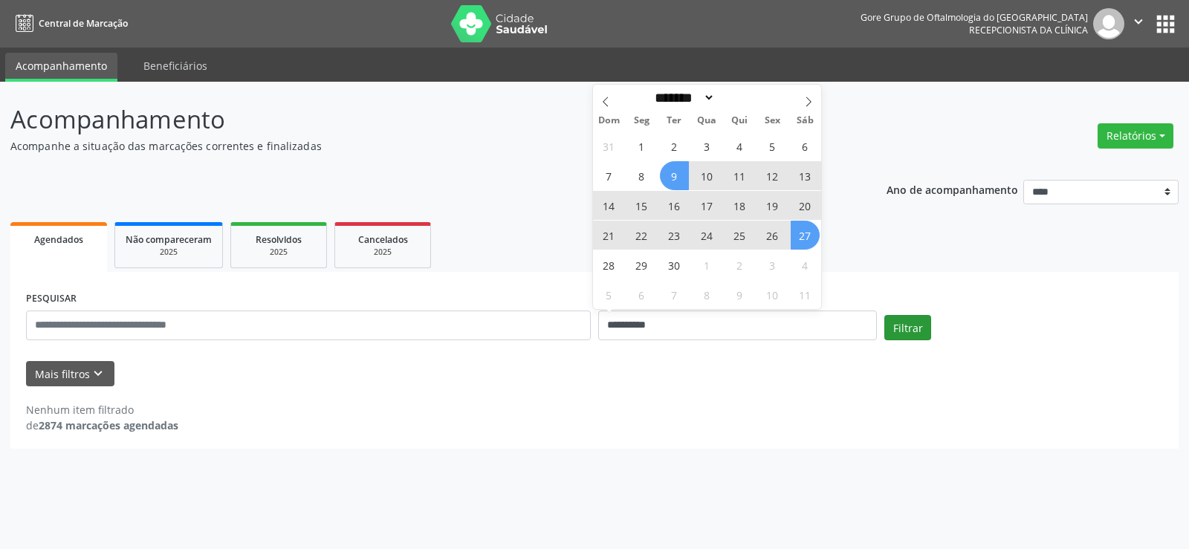 Image resolution: width=1189 pixels, height=549 pixels. What do you see at coordinates (641, 294) in the screenshot?
I see `span: Outubro 6, 2025` at bounding box center [641, 294].